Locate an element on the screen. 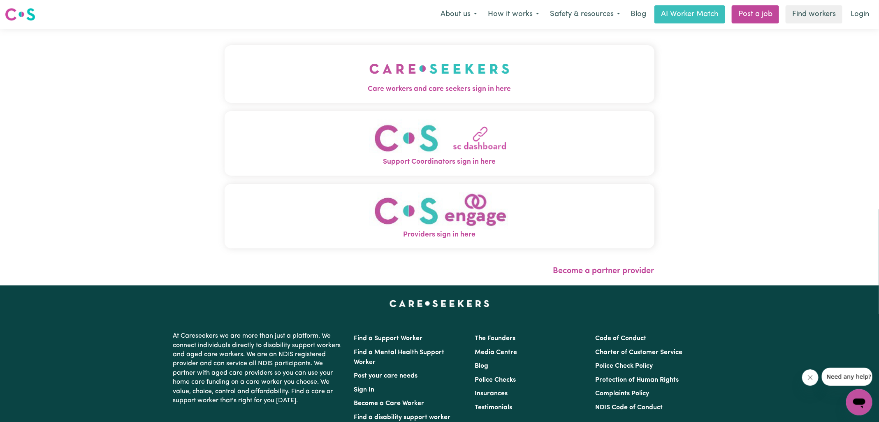 This screenshot has height=422, width=879. a: Find a disability support worker is located at coordinates (402, 417).